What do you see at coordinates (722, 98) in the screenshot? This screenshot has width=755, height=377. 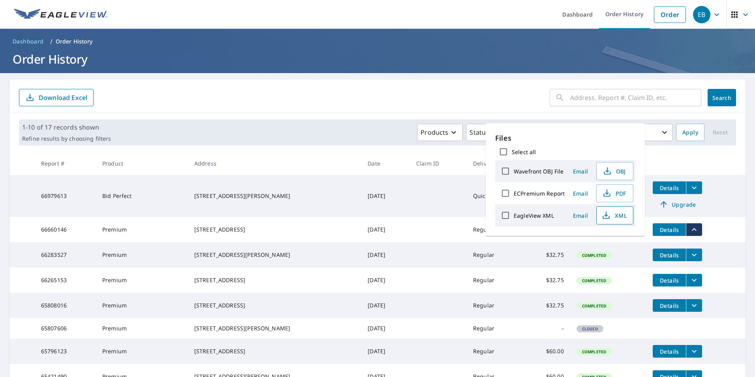 I see `button: Search` at bounding box center [722, 98].